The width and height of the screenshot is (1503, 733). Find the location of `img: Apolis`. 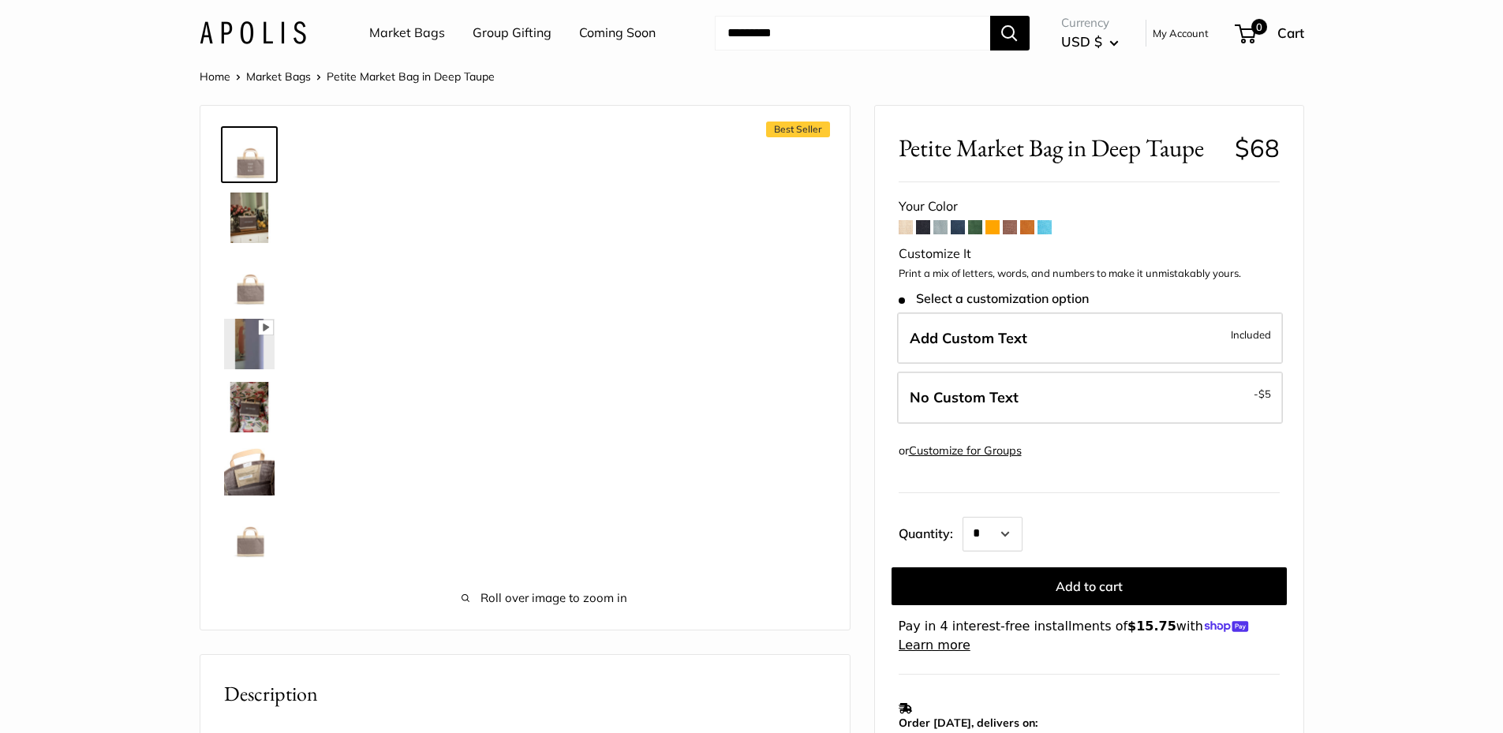

img: Apolis is located at coordinates (252, 32).